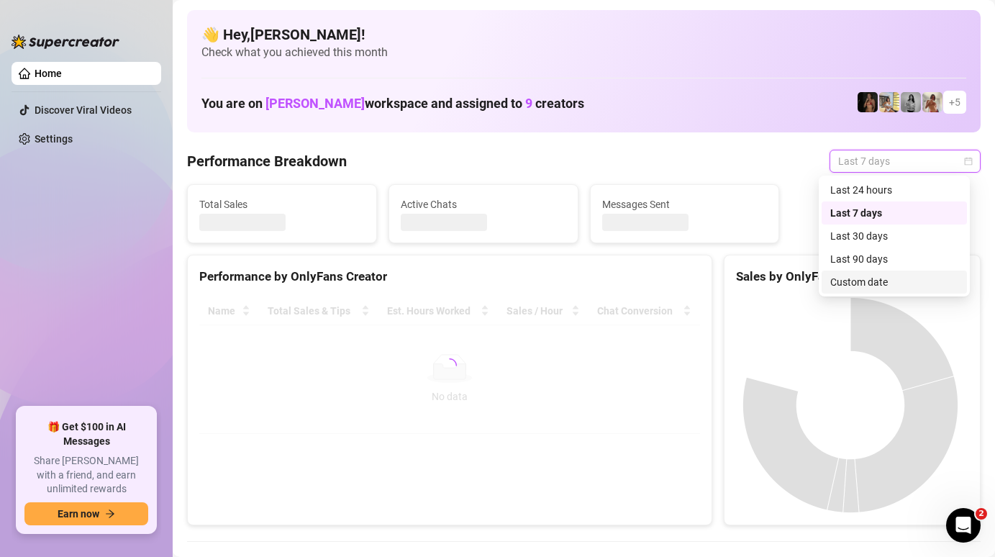 The width and height of the screenshot is (995, 557). I want to click on span: Total Sales, so click(282, 204).